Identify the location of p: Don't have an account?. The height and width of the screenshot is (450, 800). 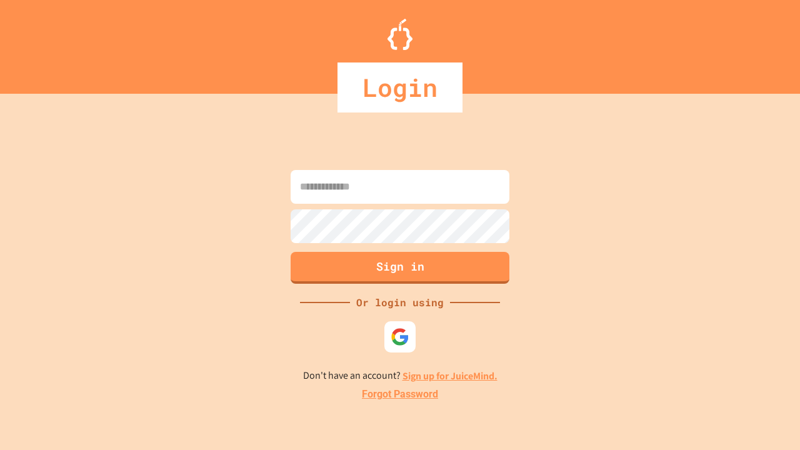
(400, 376).